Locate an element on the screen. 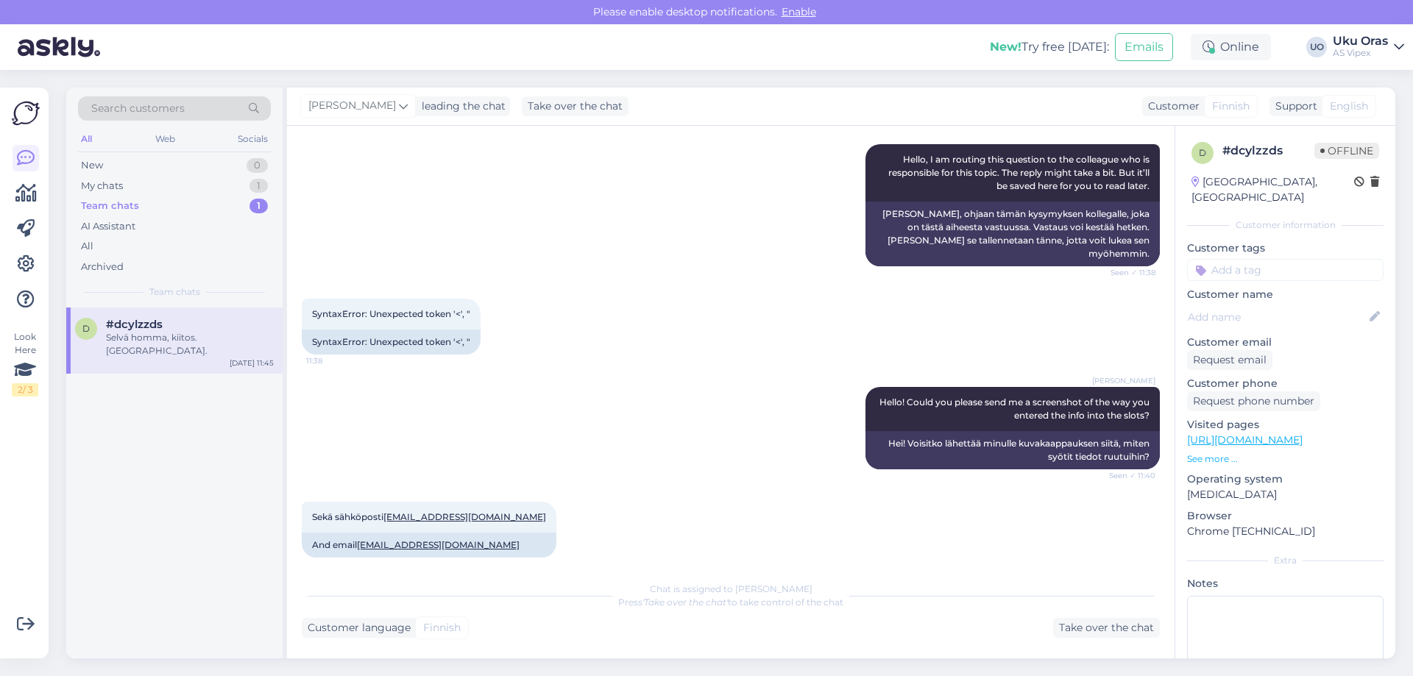  p: Customer email is located at coordinates (1285, 342).